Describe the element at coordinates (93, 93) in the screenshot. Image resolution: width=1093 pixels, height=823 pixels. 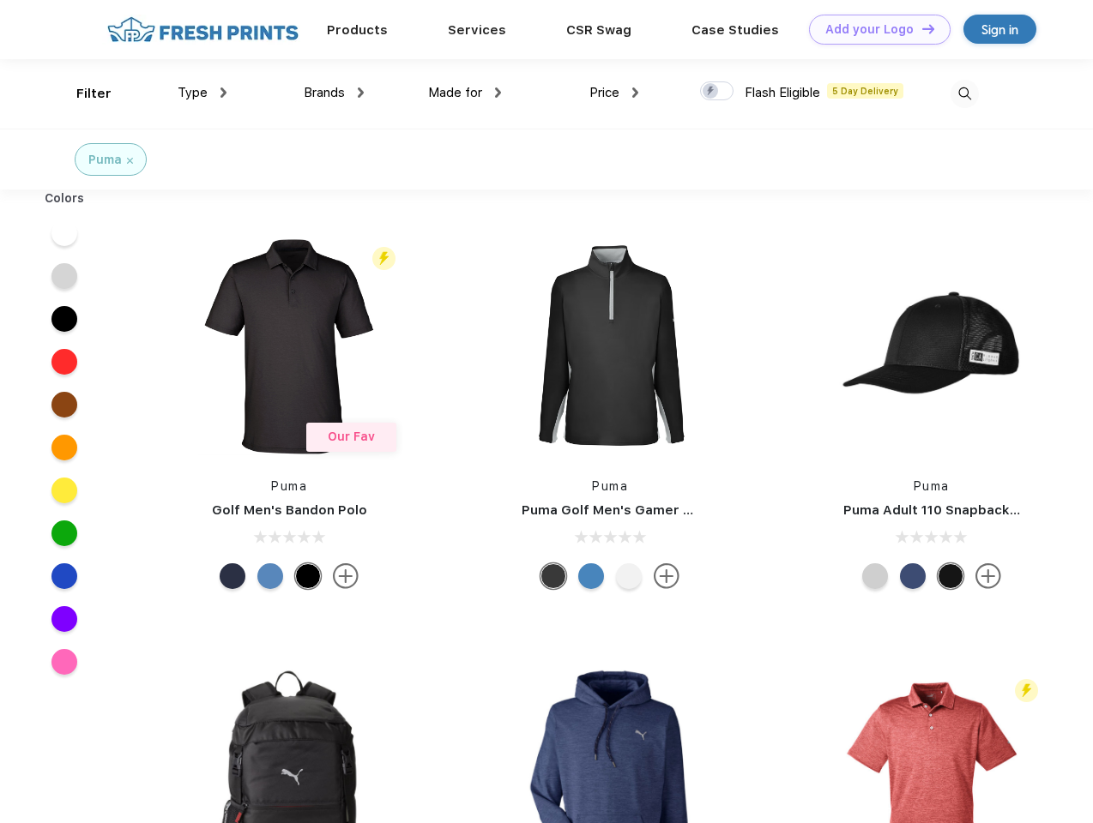
I see `div: Filter` at that location.